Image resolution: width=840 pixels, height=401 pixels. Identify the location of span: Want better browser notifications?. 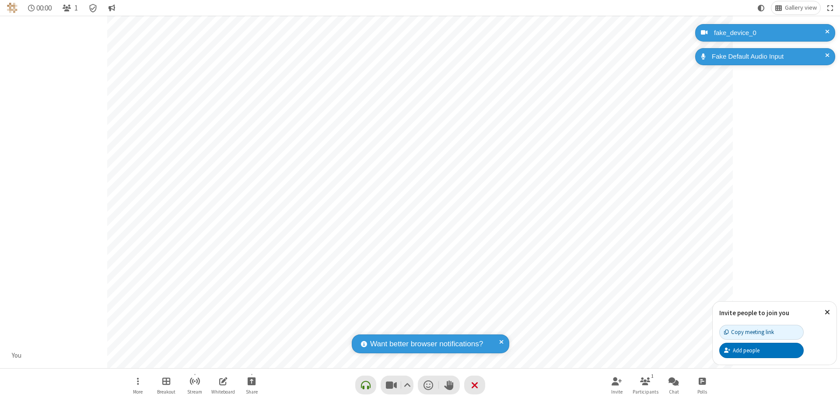
(426, 344).